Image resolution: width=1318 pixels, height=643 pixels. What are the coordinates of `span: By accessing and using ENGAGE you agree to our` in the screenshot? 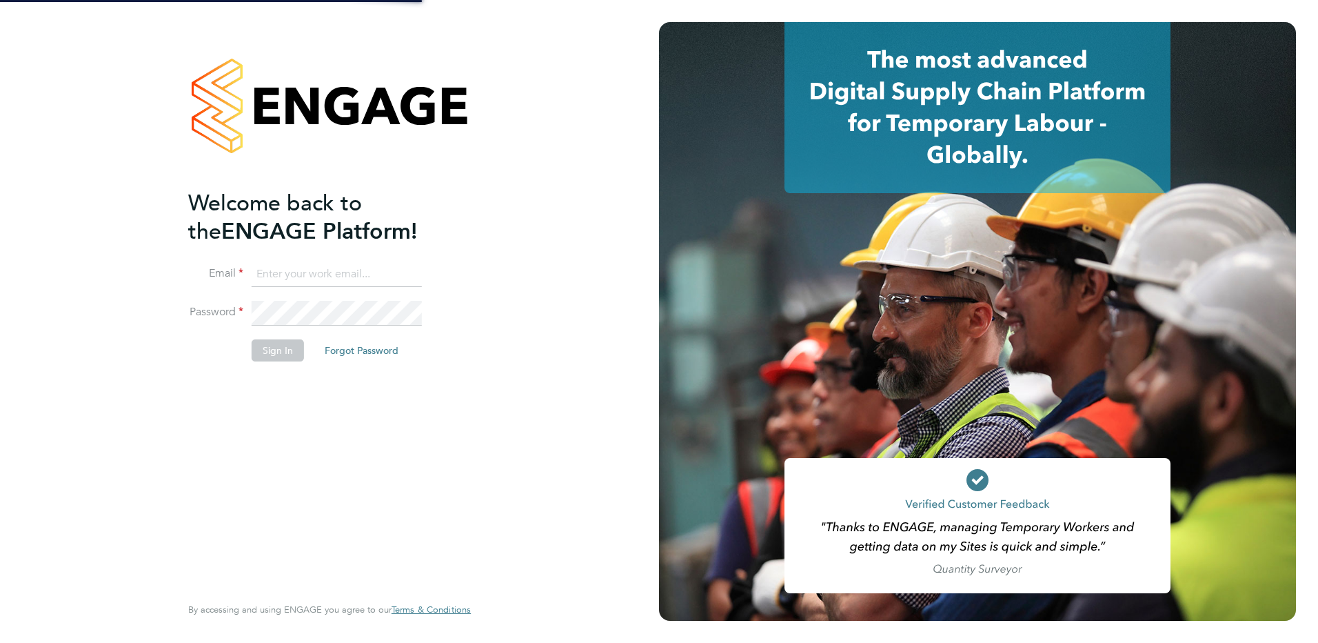 It's located at (330, 609).